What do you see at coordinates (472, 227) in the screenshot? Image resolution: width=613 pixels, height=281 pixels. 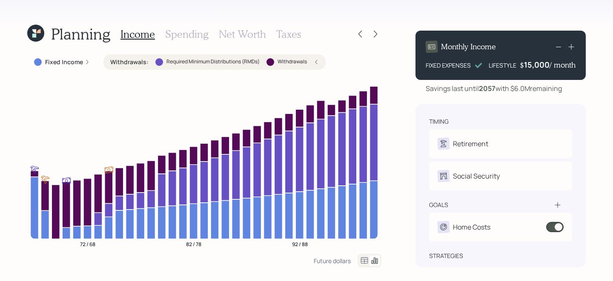 I see `div: Home Costs` at bounding box center [472, 227].